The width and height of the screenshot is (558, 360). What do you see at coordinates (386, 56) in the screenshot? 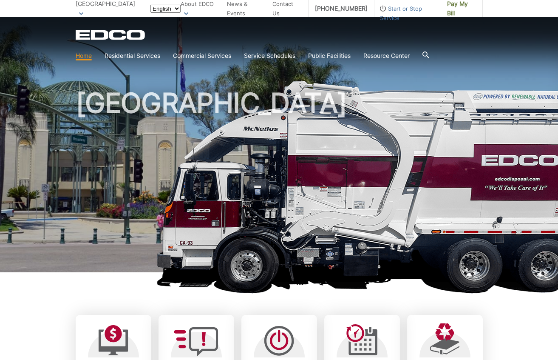
I see `a: Resource Center` at bounding box center [386, 56].